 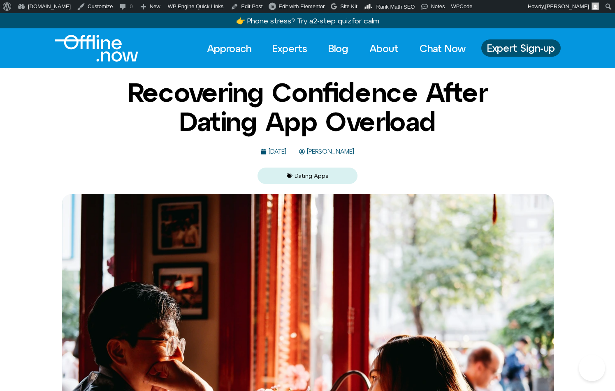 I want to click on span: Edit with Elementor, so click(x=301, y=6).